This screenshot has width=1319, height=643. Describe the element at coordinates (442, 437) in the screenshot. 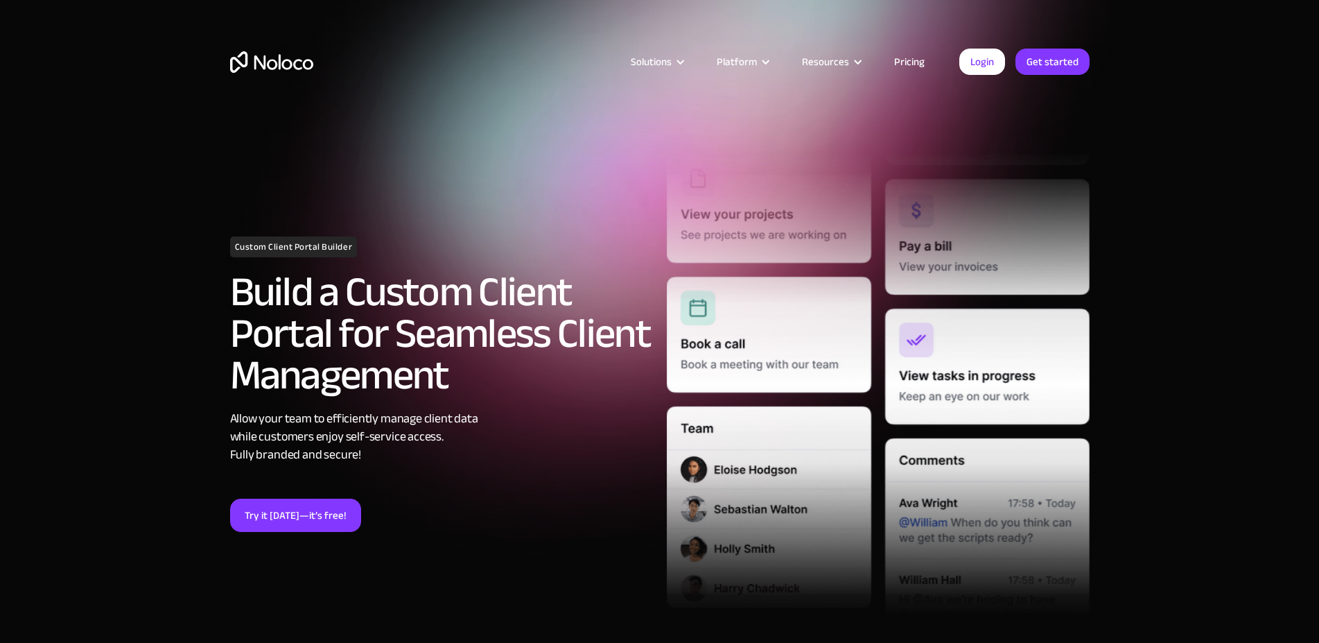

I see `div: Allow your team to efficiently manage client data while customers enjoy self-service access. Full...` at that location.